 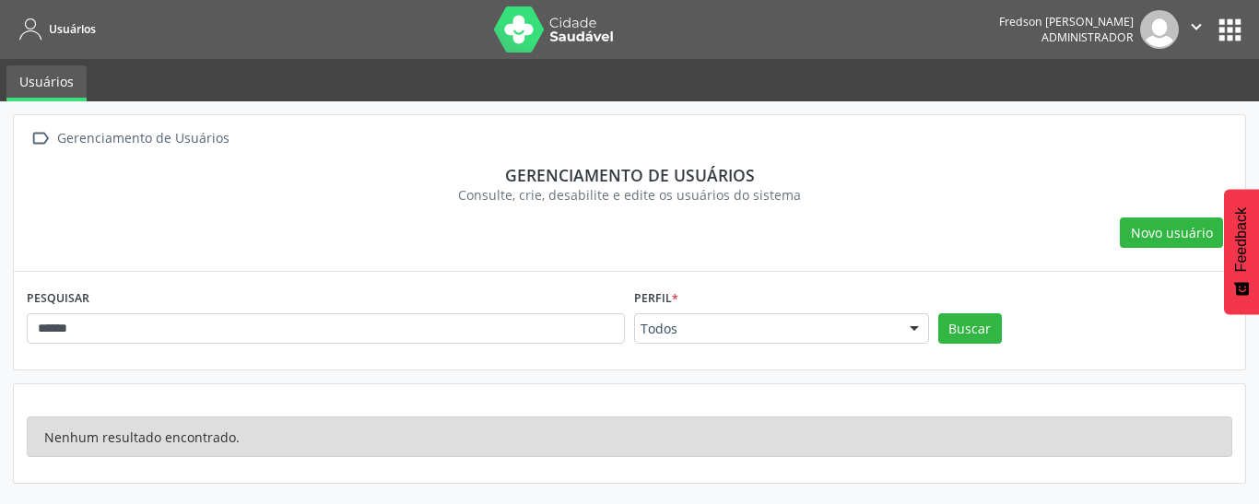 I want to click on div: Gerenciamento de Usuários, so click(x=143, y=138).